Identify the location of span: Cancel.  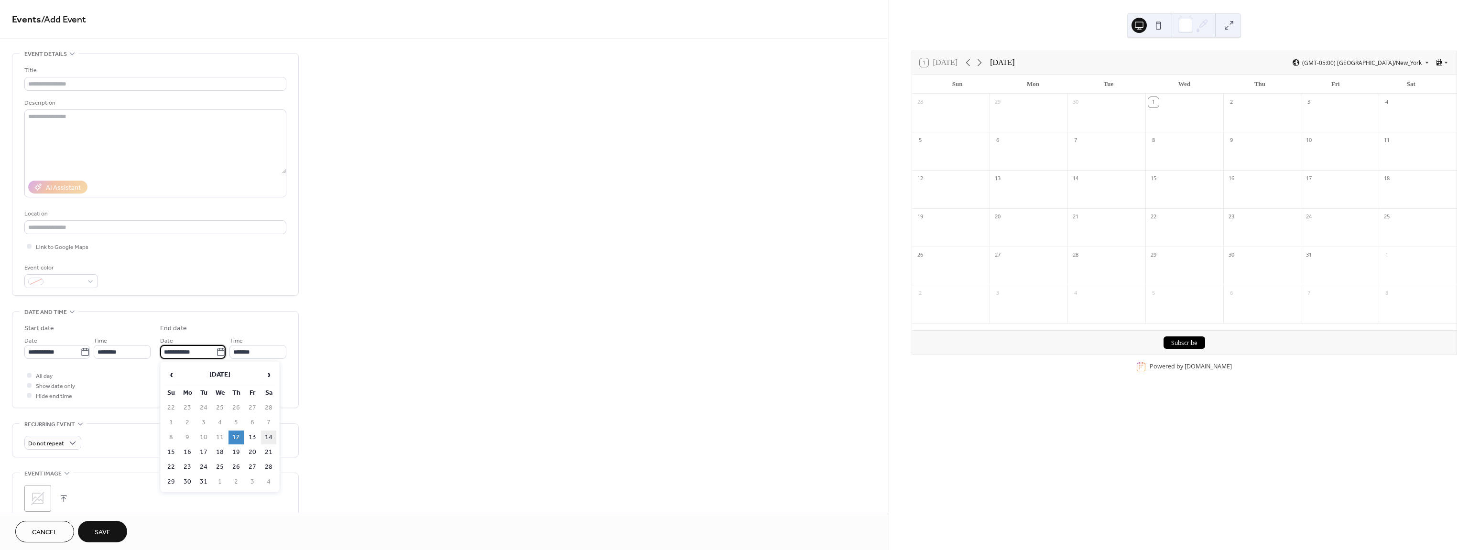
(44, 532).